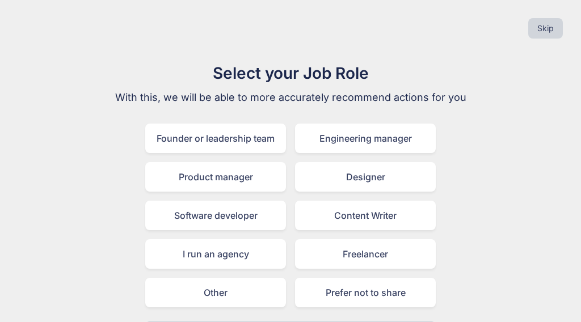 Image resolution: width=581 pixels, height=322 pixels. What do you see at coordinates (216, 254) in the screenshot?
I see `div: I run an agency` at bounding box center [216, 254].